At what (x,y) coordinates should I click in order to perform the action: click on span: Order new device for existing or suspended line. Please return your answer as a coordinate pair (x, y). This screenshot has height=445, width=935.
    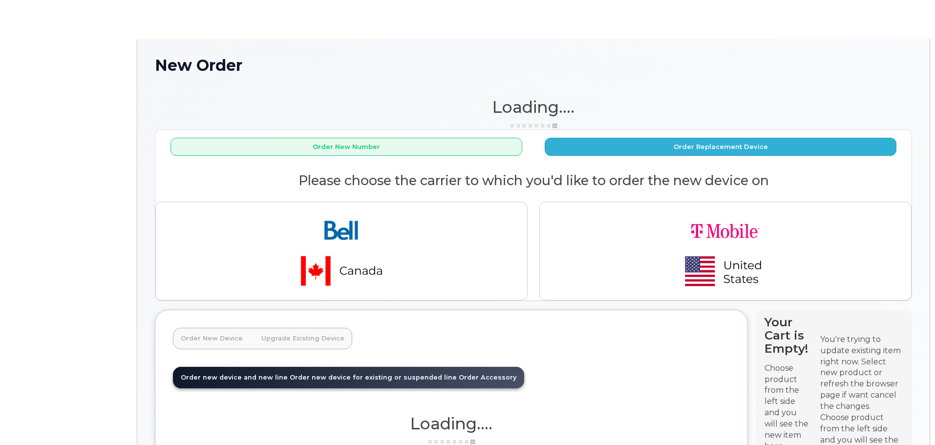
    Looking at the image, I should click on (373, 377).